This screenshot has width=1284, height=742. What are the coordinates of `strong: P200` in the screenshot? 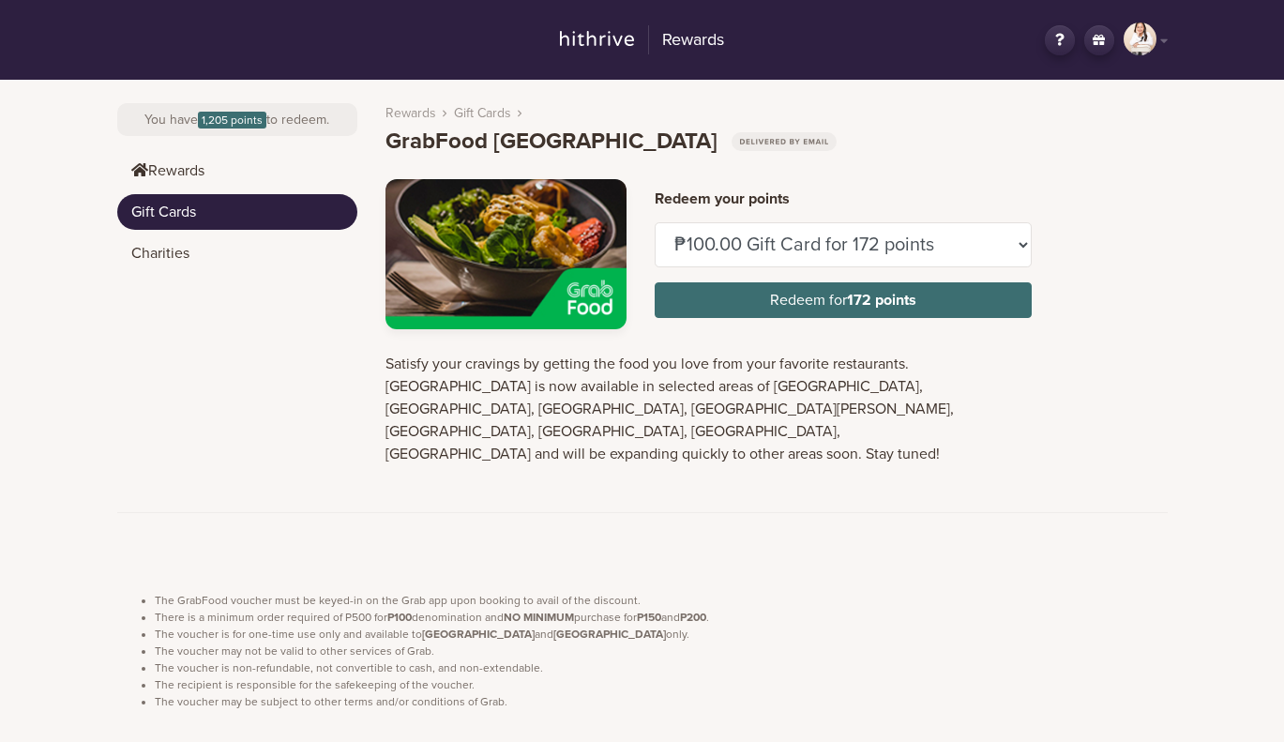 It's located at (693, 617).